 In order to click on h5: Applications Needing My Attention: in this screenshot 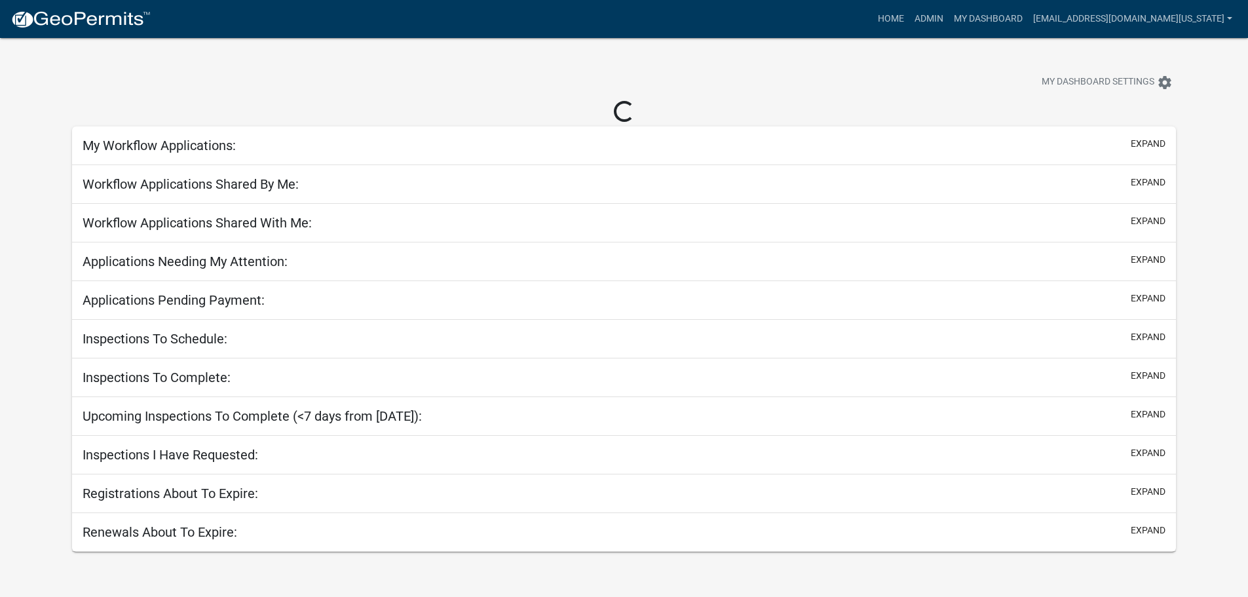, I will do `click(185, 261)`.